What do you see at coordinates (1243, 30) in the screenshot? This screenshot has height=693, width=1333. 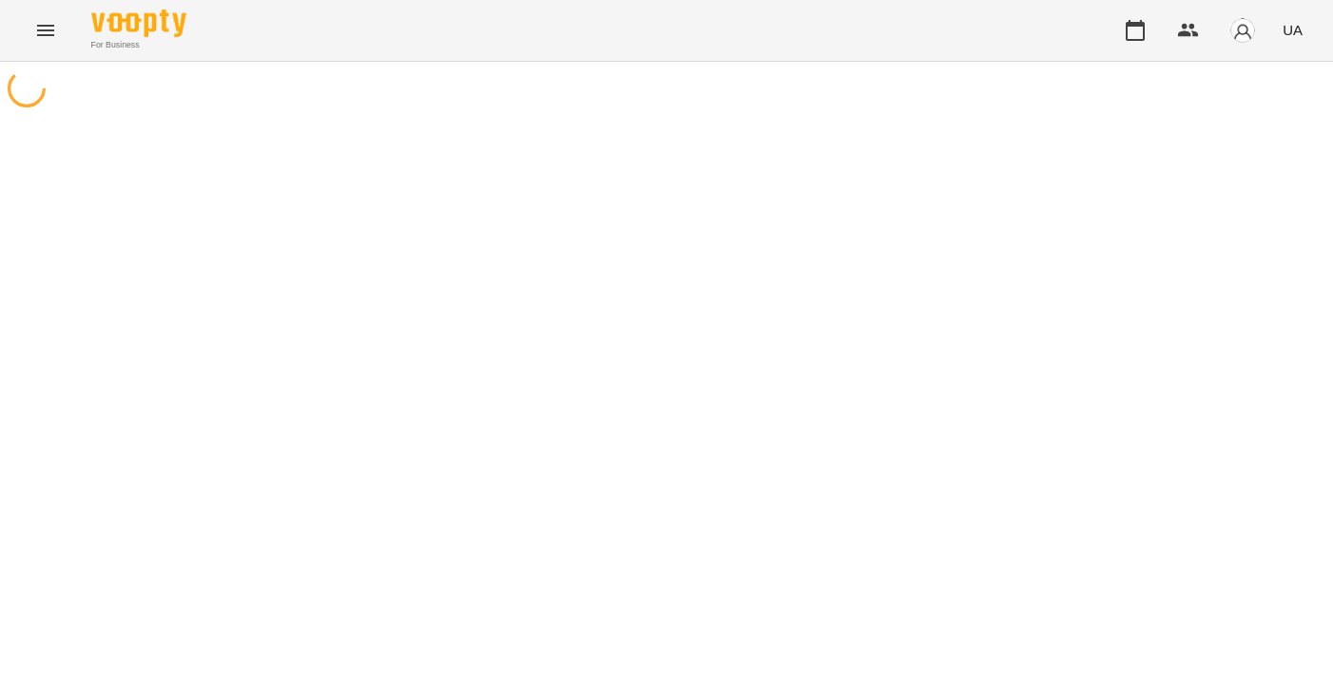 I see `img: avatar_s.png` at bounding box center [1243, 30].